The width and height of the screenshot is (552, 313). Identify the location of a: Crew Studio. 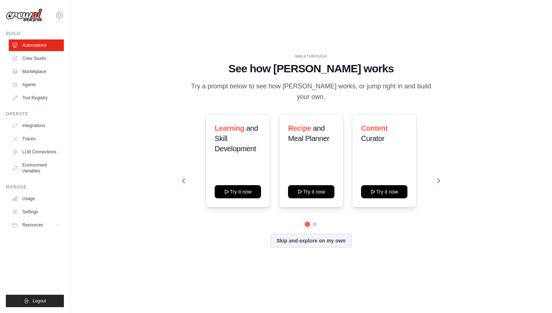
(36, 58).